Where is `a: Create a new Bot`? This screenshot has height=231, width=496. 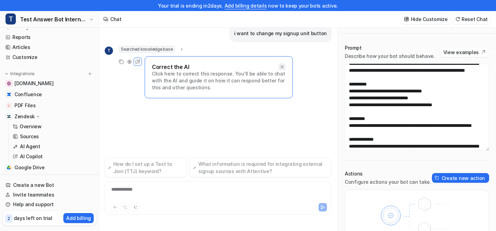
a: Create a new Bot is located at coordinates (49, 185).